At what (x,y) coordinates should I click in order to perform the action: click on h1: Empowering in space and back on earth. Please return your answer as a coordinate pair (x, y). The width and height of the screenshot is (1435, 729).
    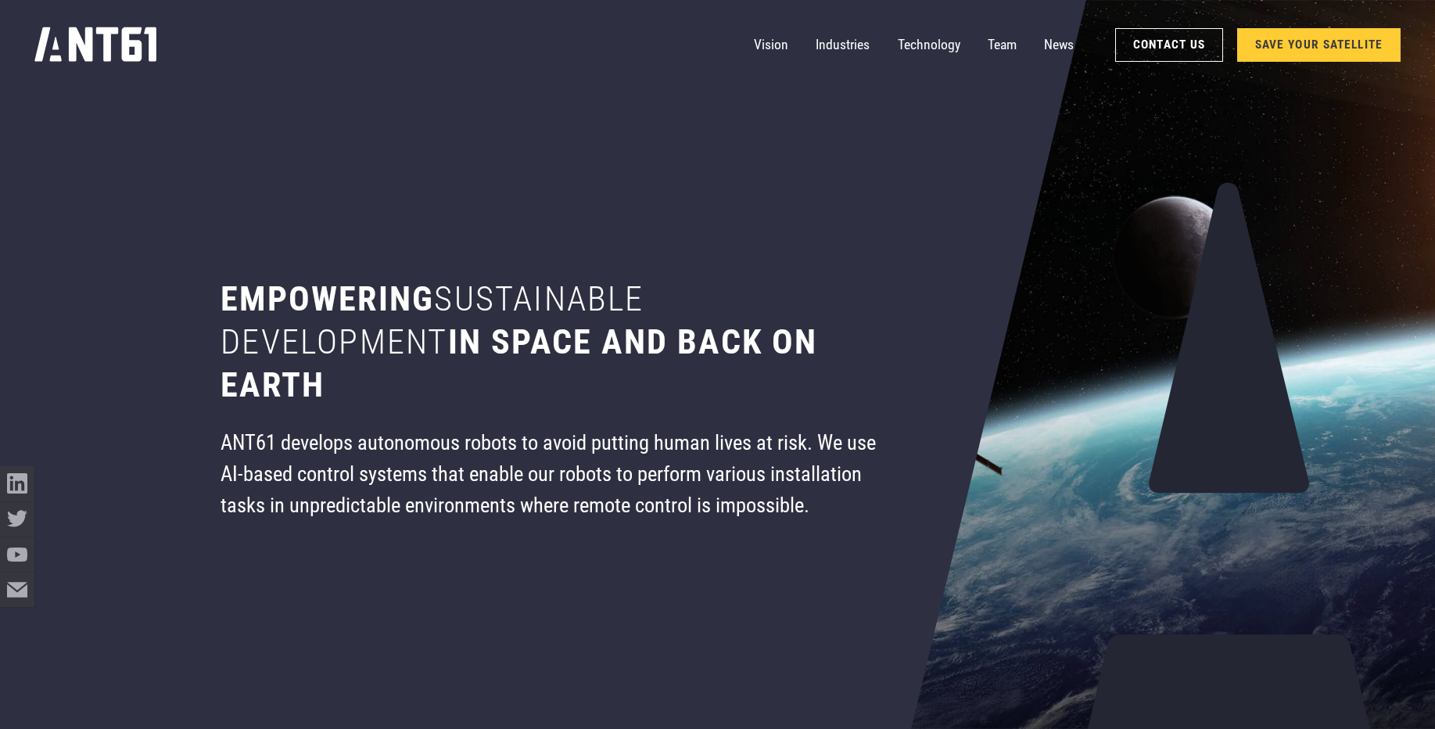
    Looking at the image, I should click on (553, 342).